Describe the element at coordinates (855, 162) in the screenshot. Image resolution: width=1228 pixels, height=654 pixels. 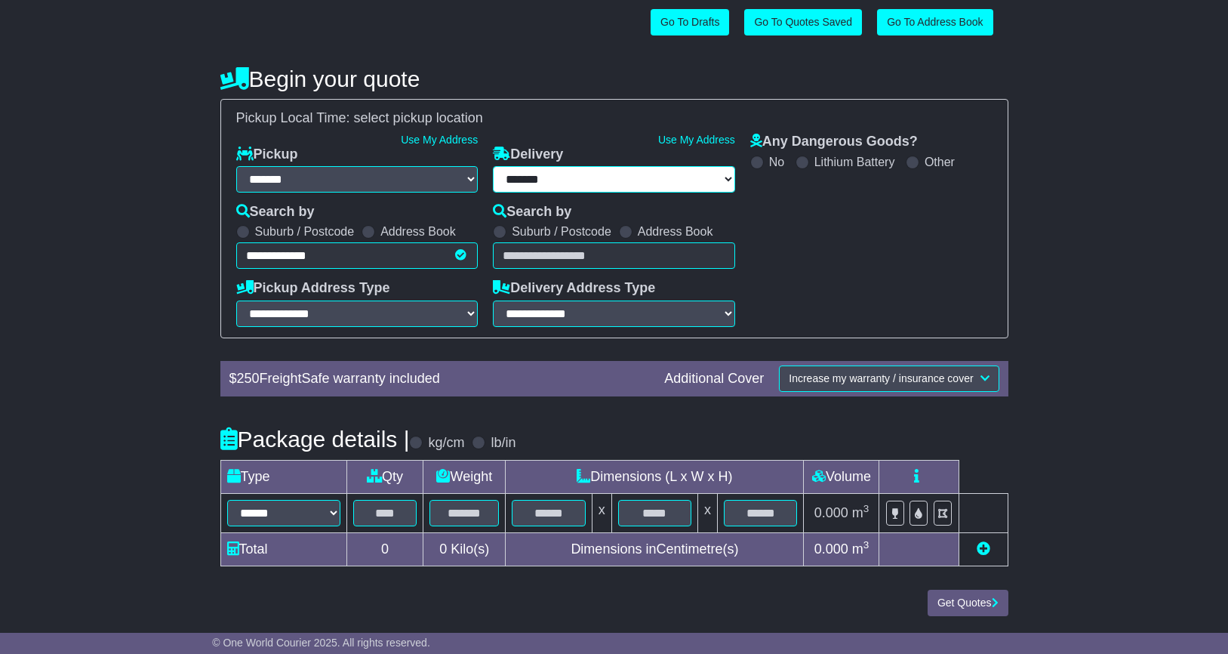
I see `label: Lithium Battery` at that location.